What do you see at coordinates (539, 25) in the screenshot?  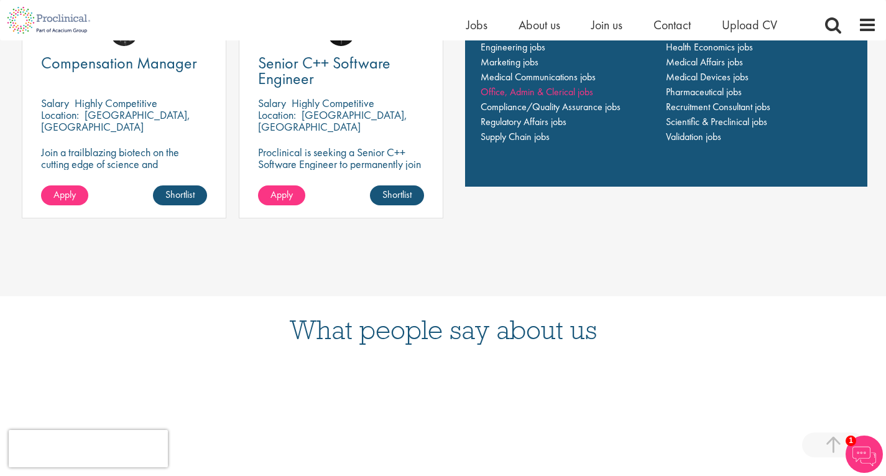 I see `span: About us` at bounding box center [539, 25].